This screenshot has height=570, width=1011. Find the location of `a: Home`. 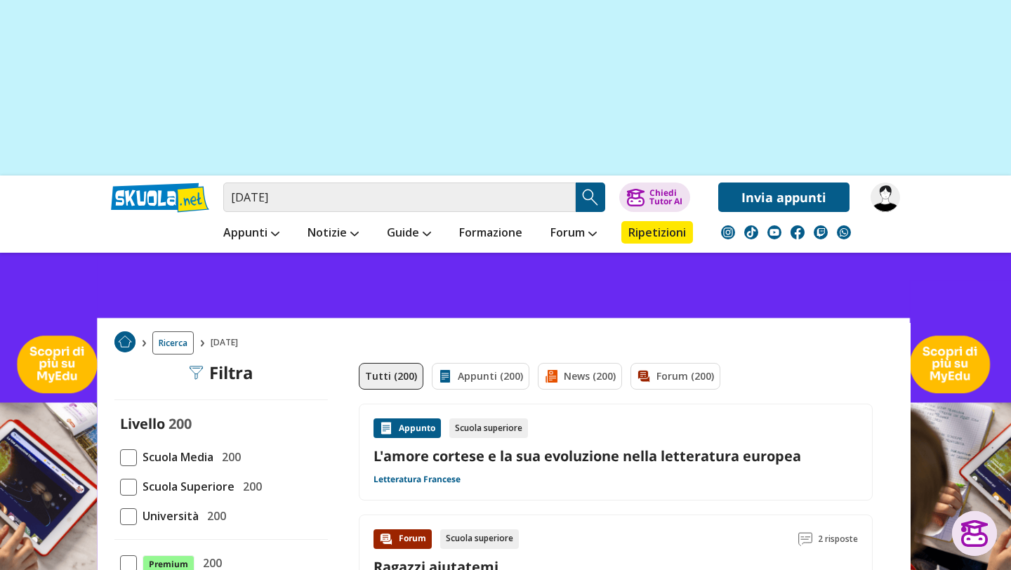

a: Home is located at coordinates (125, 343).